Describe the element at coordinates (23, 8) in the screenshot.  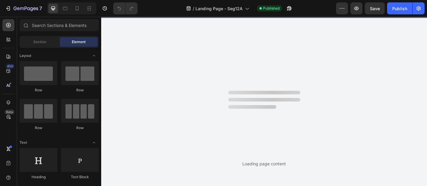
I see `button: 7` at that location.